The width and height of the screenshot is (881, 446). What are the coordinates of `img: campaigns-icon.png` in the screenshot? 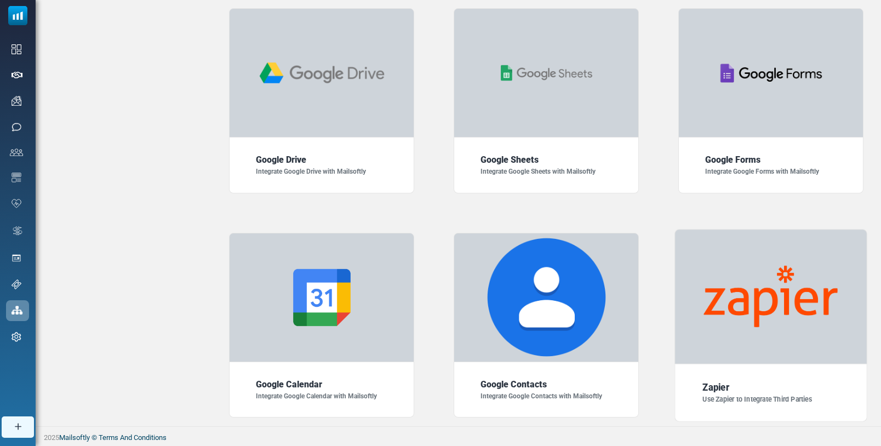 It's located at (16, 101).